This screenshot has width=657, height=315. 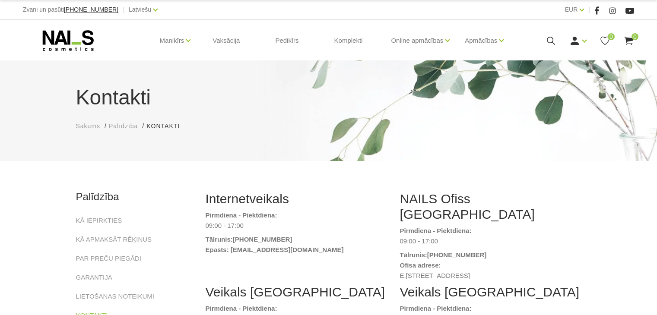 I want to click on span: Sākums, so click(x=88, y=126).